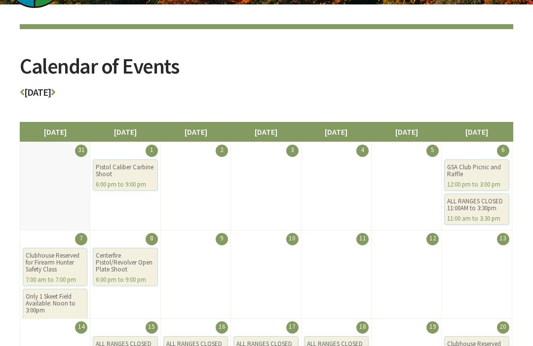 This screenshot has width=533, height=346. What do you see at coordinates (222, 328) in the screenshot?
I see `div: 16` at bounding box center [222, 328].